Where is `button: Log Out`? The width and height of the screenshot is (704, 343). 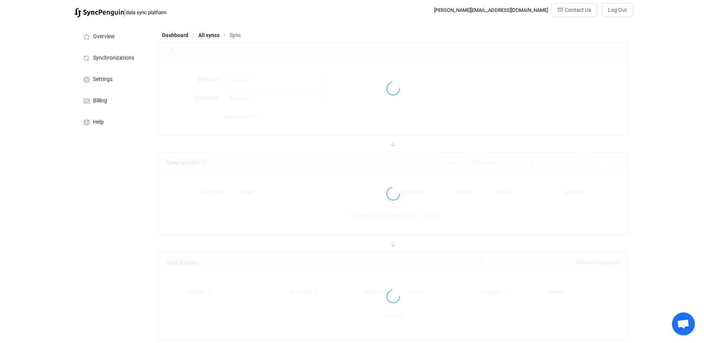 button: Log Out is located at coordinates (618, 10).